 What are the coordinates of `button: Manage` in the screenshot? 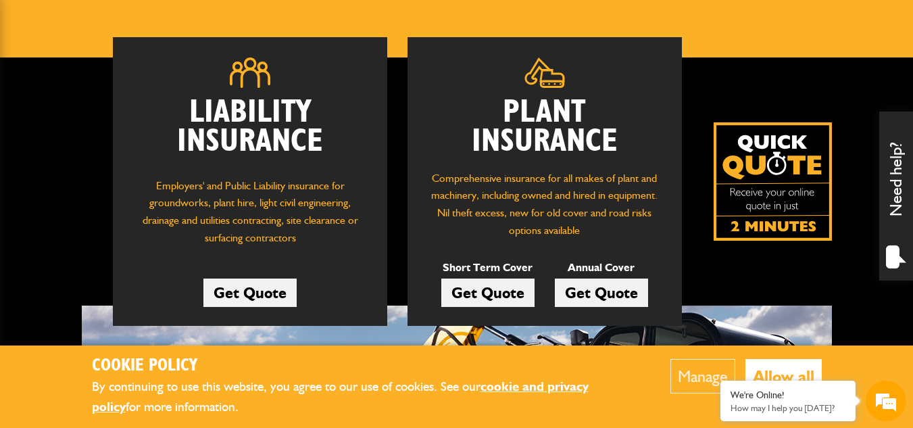 It's located at (703, 376).